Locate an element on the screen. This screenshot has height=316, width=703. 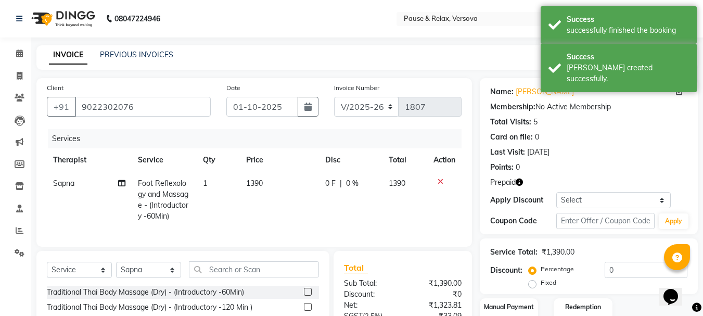
span: 0 % is located at coordinates (352, 183).